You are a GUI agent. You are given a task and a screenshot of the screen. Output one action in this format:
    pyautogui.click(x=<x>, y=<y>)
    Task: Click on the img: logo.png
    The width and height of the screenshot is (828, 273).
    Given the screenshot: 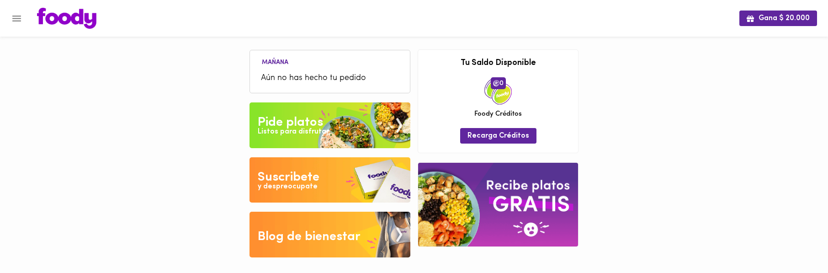 What is the action you would take?
    pyautogui.click(x=67, y=18)
    